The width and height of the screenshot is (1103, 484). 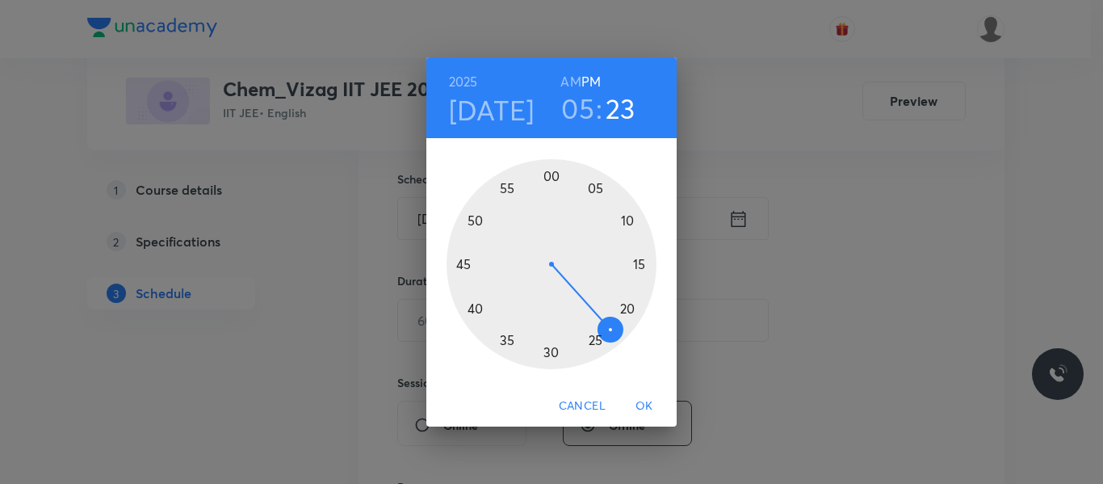 I want to click on span: OK, so click(x=644, y=405).